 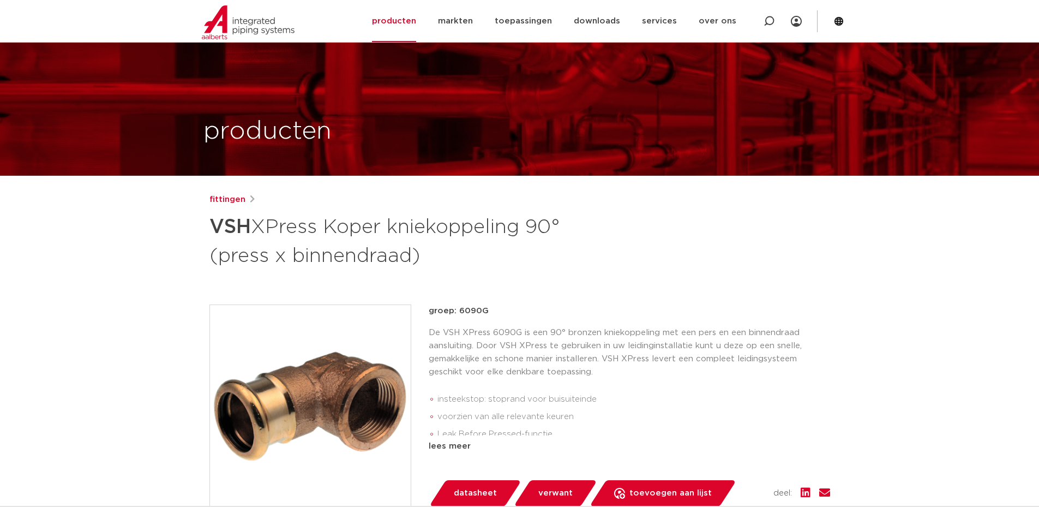 What do you see at coordinates (555, 493) in the screenshot?
I see `a: verwant` at bounding box center [555, 493].